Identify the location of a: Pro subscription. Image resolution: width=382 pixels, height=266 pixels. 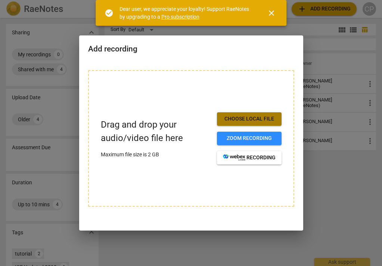
(180, 17).